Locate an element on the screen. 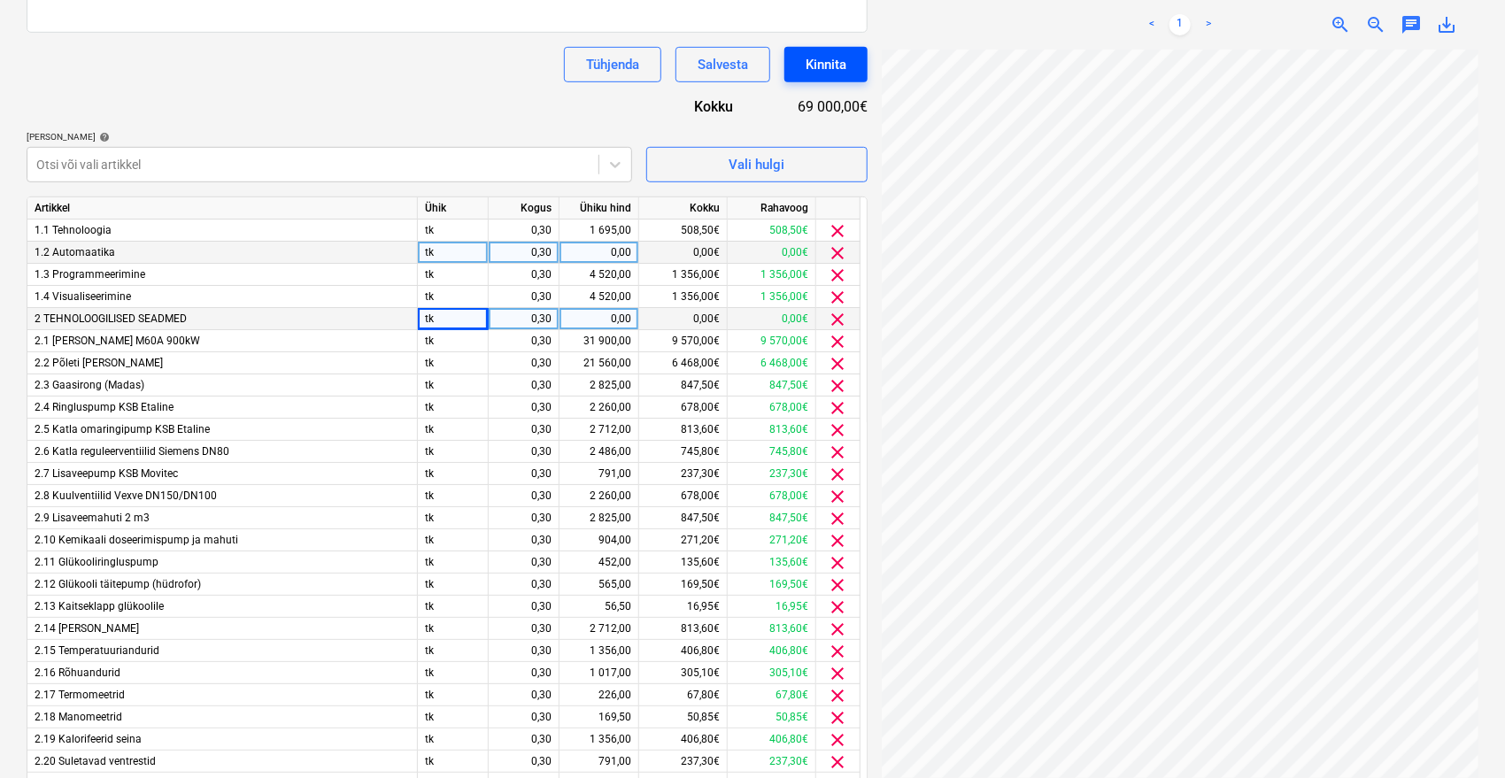 This screenshot has width=1505, height=778. div: 50,85€ is located at coordinates (772, 717).